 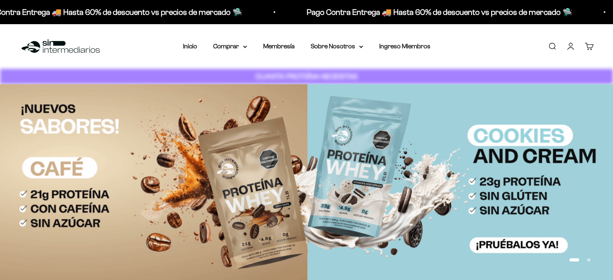 I want to click on summary: Sobre Nosotros, so click(x=337, y=46).